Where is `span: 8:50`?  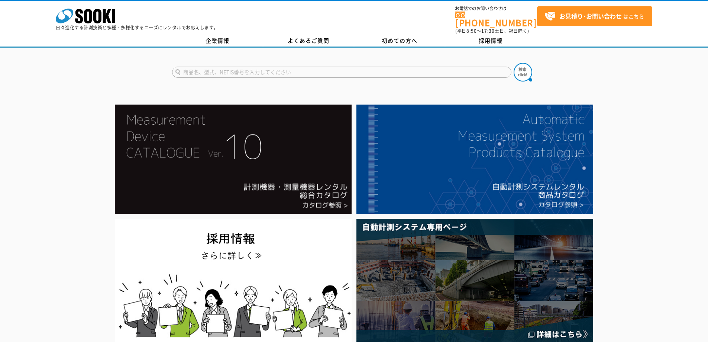 span: 8:50 is located at coordinates (472, 31).